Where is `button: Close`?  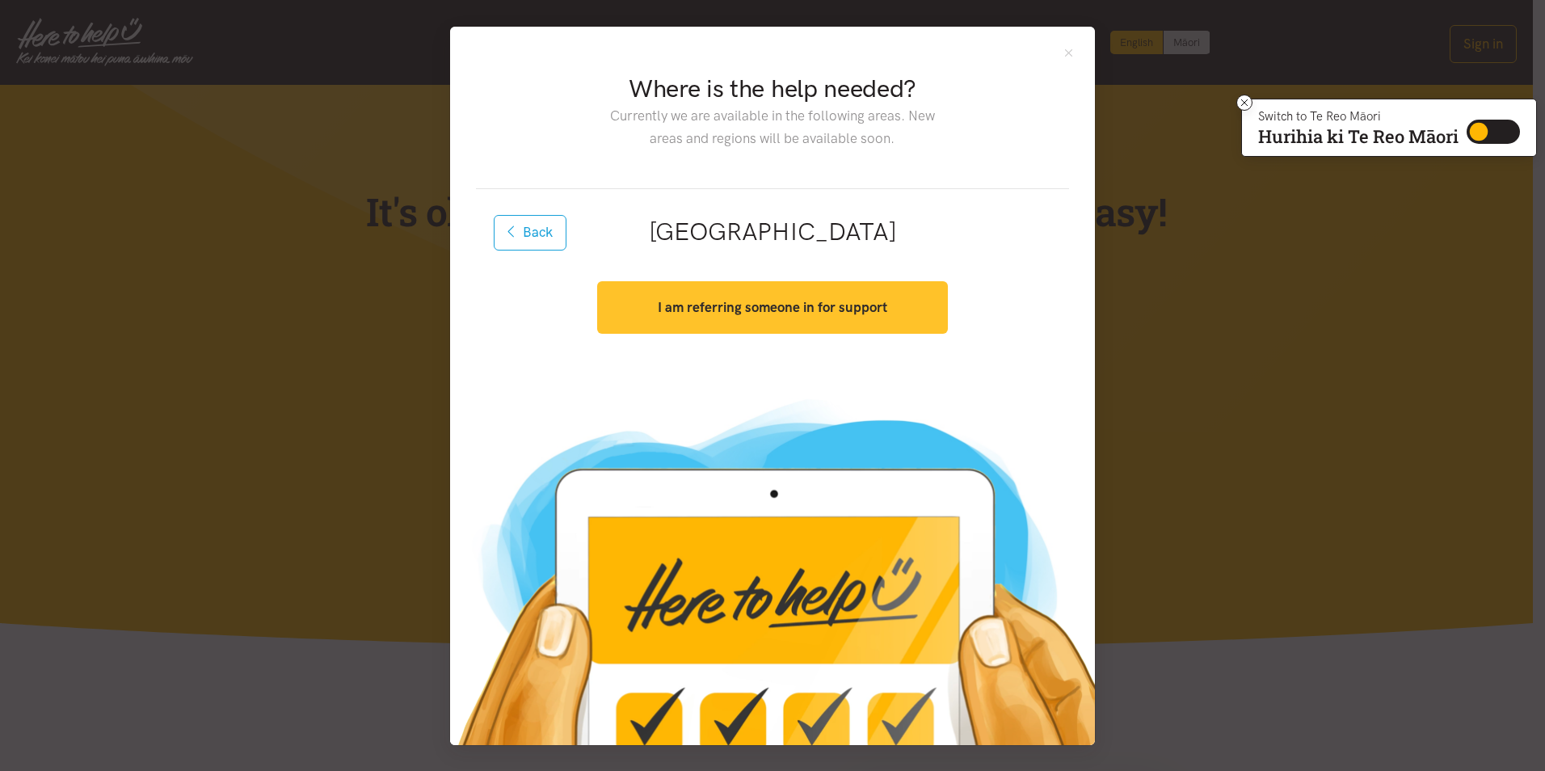 button: Close is located at coordinates (1068, 53).